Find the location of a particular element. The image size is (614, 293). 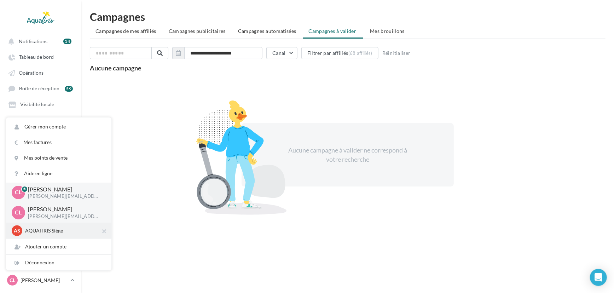

span: Mes brouillons is located at coordinates (387, 31).